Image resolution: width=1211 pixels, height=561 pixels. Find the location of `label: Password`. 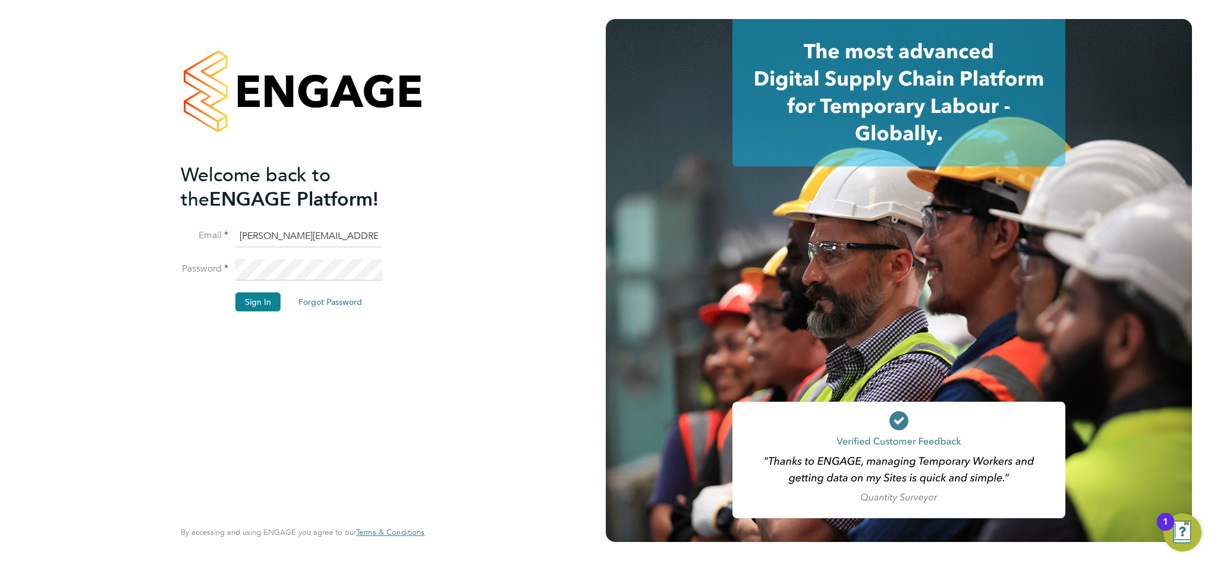

label: Password is located at coordinates (205, 269).